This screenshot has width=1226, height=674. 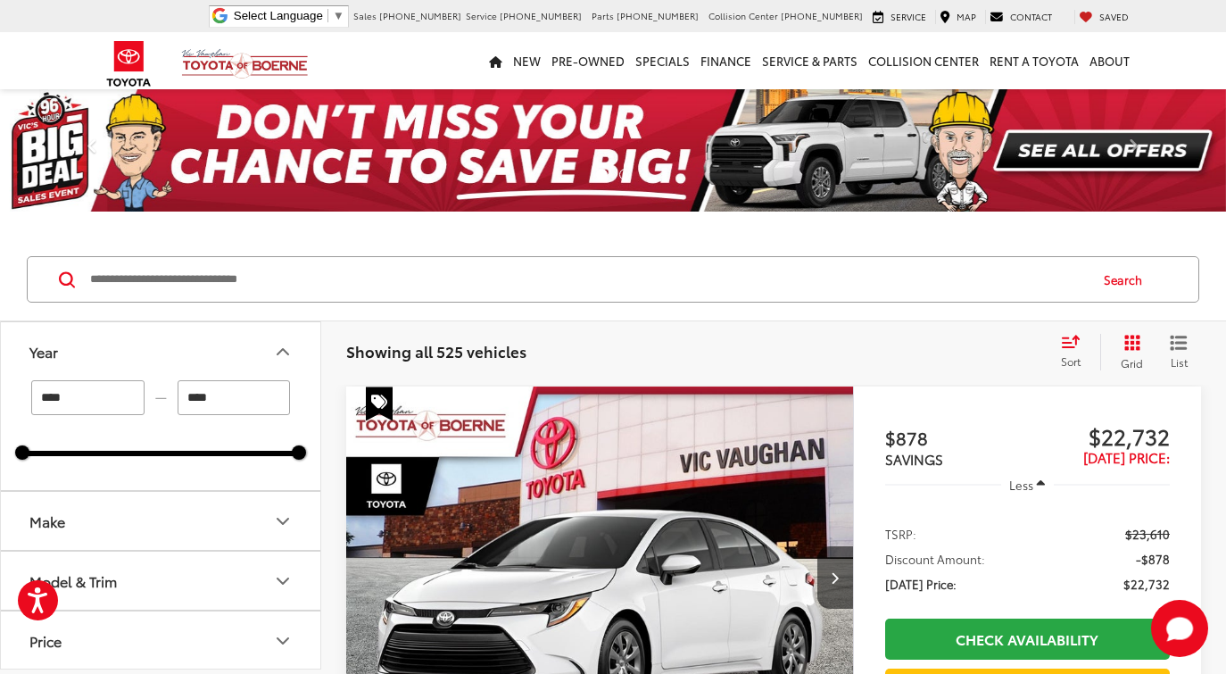 What do you see at coordinates (914, 459) in the screenshot?
I see `span: SAVINGS` at bounding box center [914, 459].